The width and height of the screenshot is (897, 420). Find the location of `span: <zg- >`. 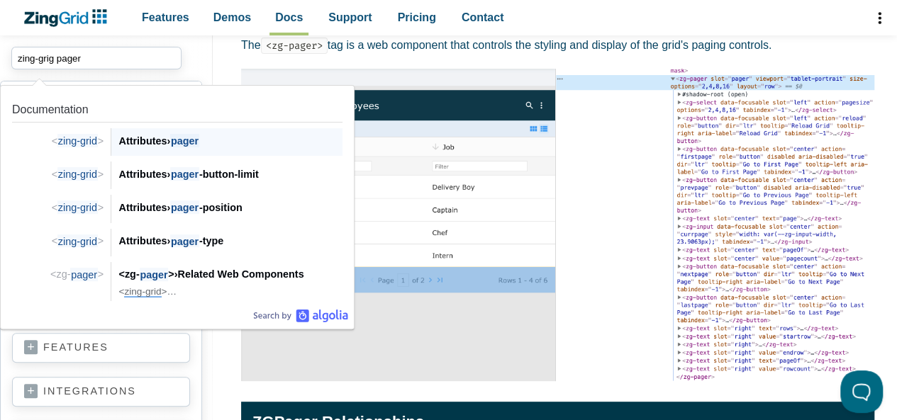

span: <zg- > is located at coordinates (77, 274).